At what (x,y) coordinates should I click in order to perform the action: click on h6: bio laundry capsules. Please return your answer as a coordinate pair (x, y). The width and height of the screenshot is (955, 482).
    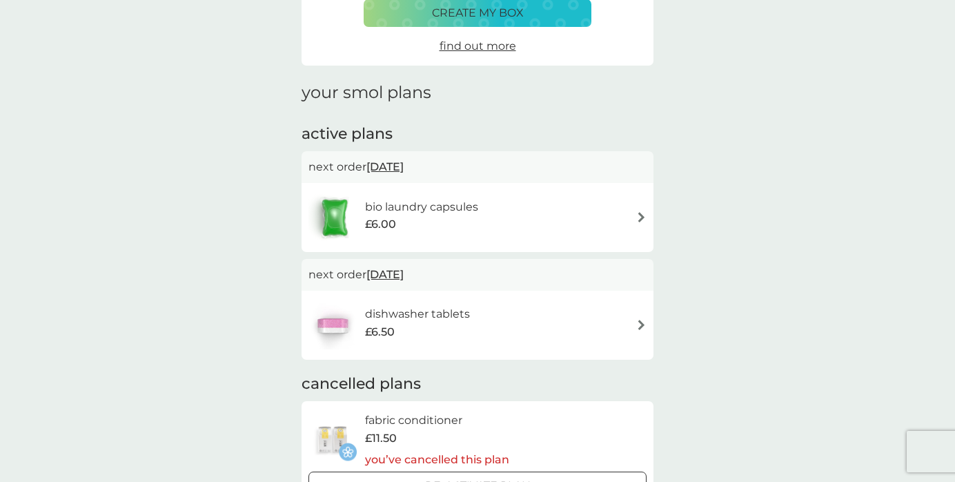
    Looking at the image, I should click on (421, 207).